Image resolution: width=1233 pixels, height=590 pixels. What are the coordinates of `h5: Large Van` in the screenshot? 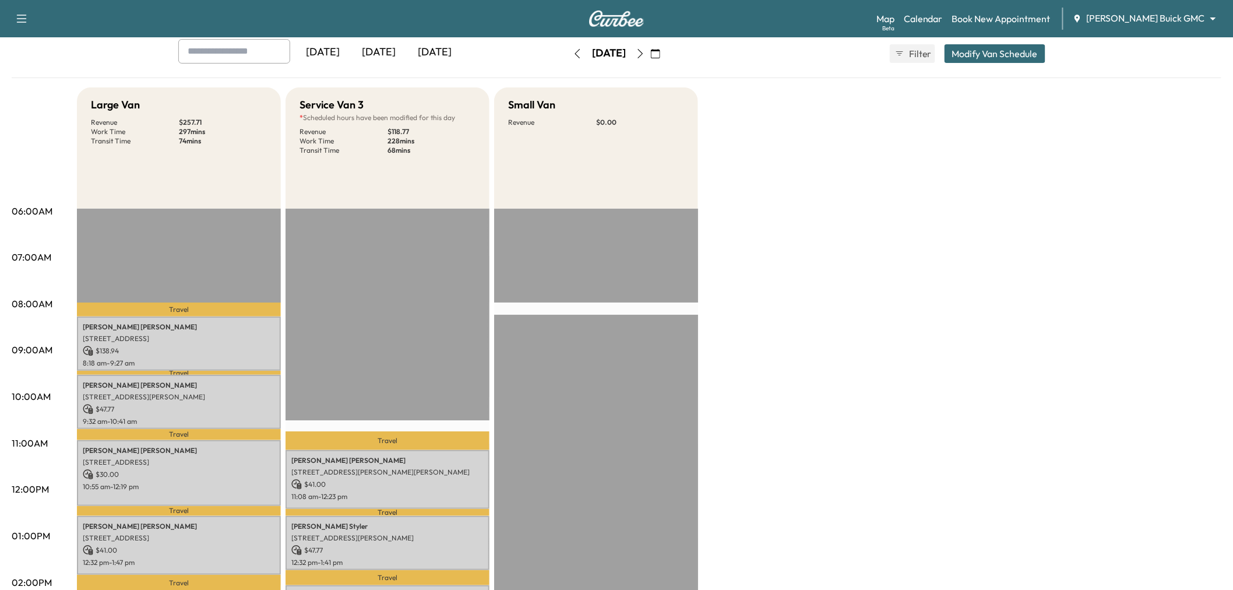 It's located at (115, 105).